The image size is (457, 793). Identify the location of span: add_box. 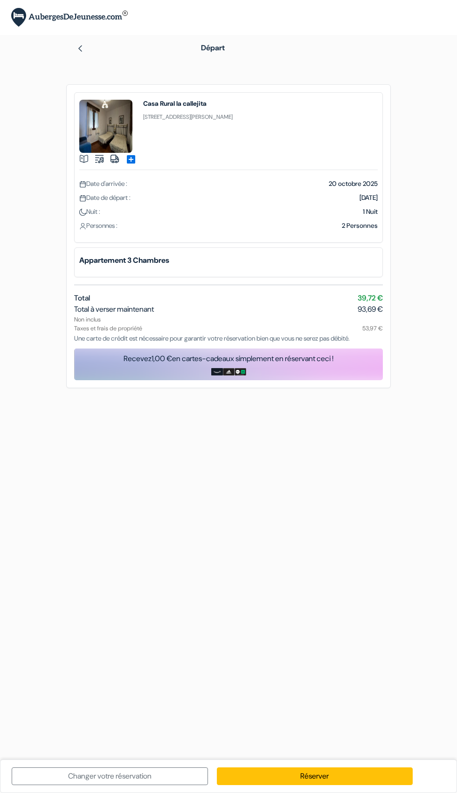
(131, 159).